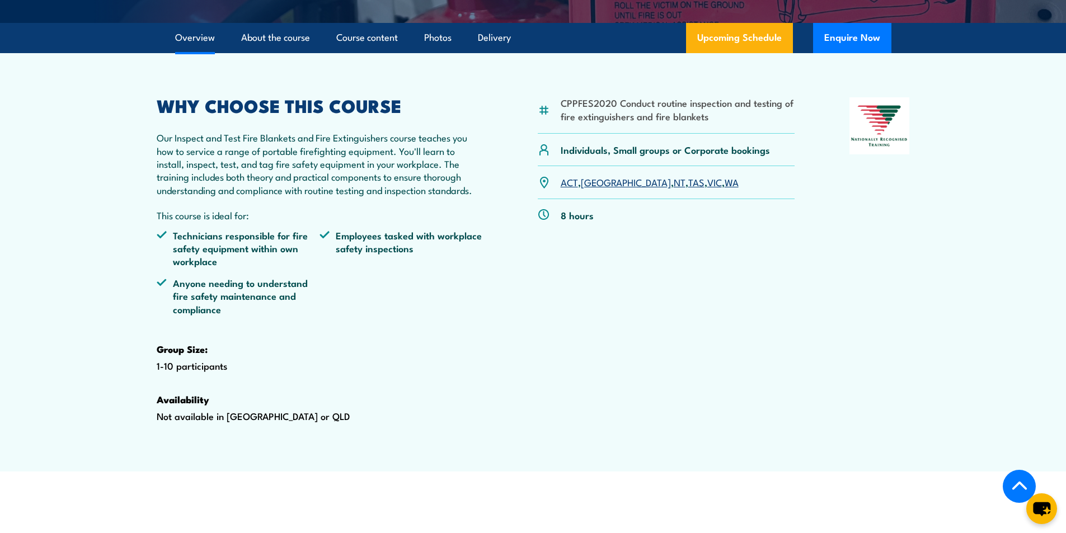 The image size is (1066, 533). Describe the element at coordinates (665, 149) in the screenshot. I see `p: Individuals, Small groups or Corporate bookings` at that location.